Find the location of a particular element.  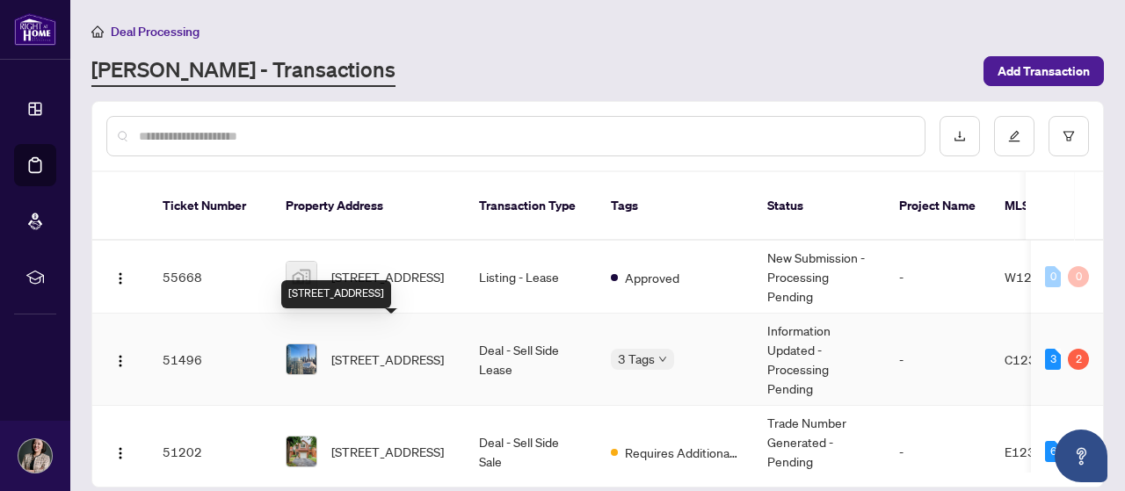

span: E12367386 is located at coordinates (1040, 452).